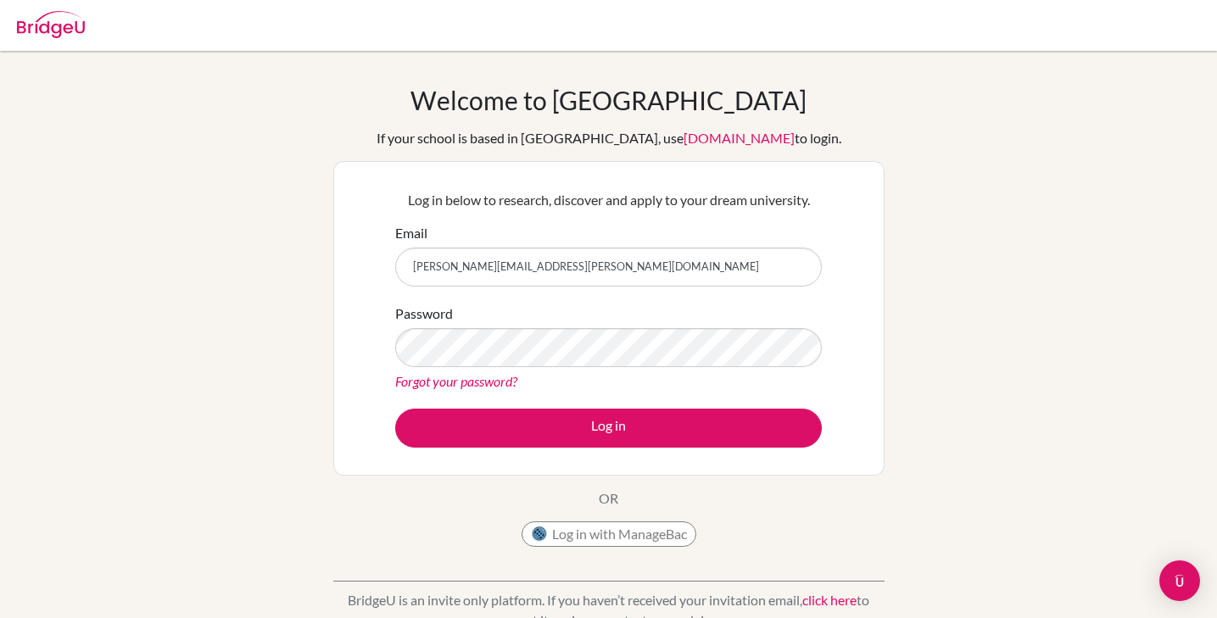 The image size is (1217, 618). Describe the element at coordinates (608, 200) in the screenshot. I see `p: Log in below to research, discover and apply to your dream university.` at that location.